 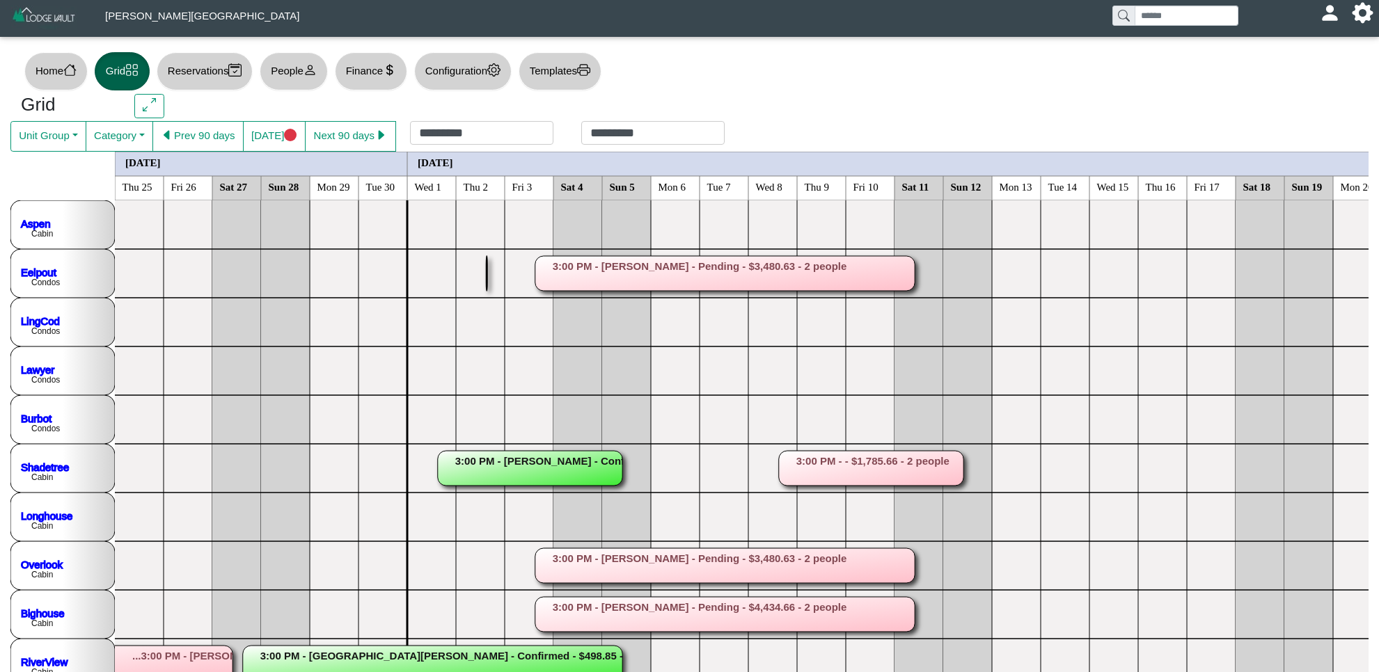 I want to click on text: Wed 15, so click(x=1113, y=187).